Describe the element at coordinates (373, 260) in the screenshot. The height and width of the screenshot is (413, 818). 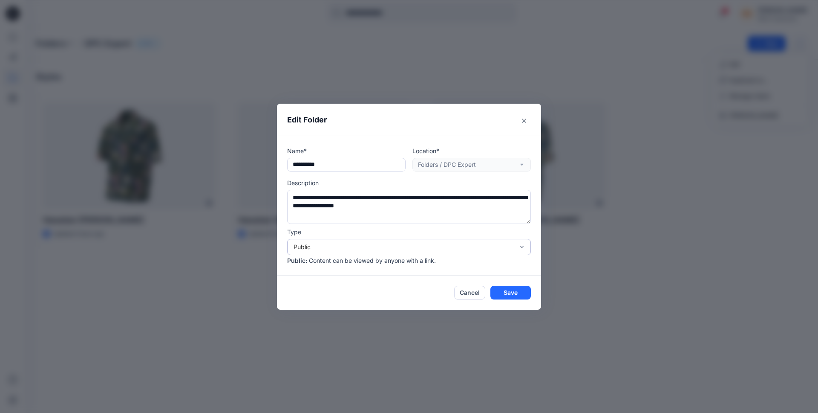
I see `p: Content can be viewed by anyone with a link.` at that location.